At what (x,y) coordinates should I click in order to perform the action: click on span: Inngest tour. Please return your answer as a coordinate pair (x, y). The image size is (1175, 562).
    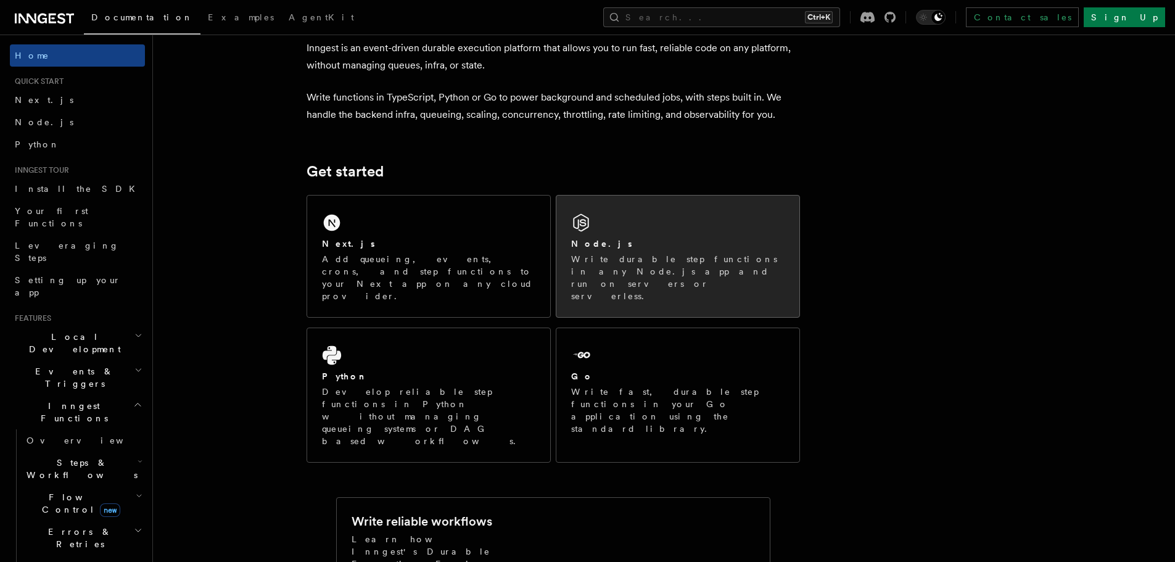
    Looking at the image, I should click on (39, 170).